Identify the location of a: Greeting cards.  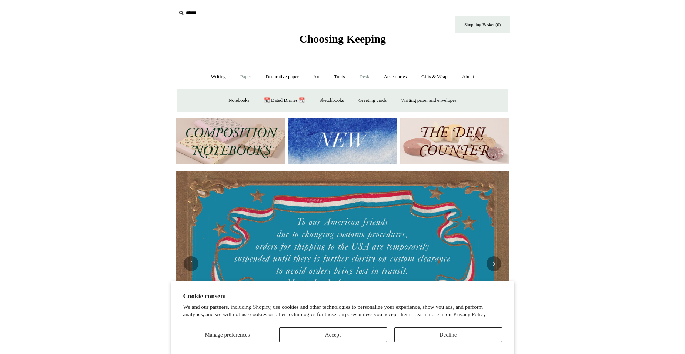
(372, 100).